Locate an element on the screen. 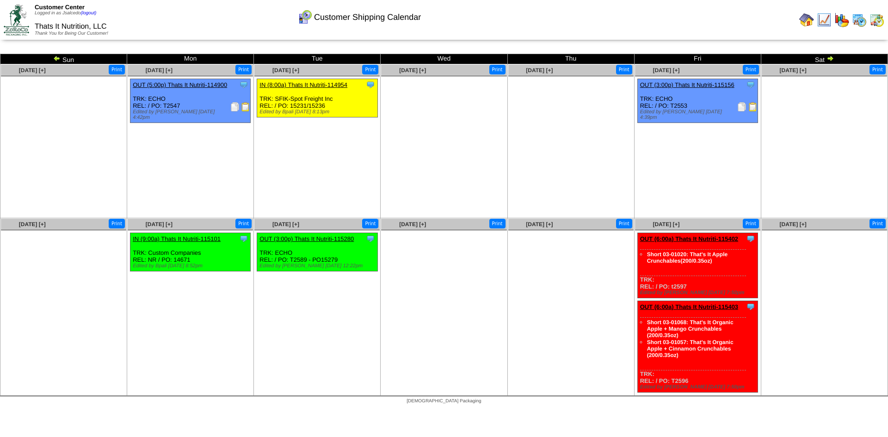  div: TRK: REL: / PO: t2597 is located at coordinates (698, 266).